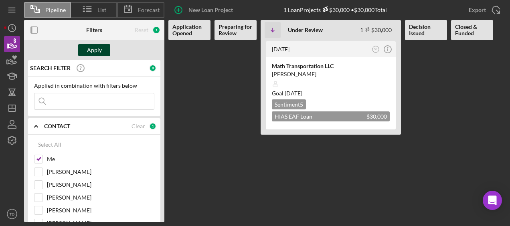 The width and height of the screenshot is (510, 226). What do you see at coordinates (149, 10) in the screenshot?
I see `span: Forecast` at bounding box center [149, 10].